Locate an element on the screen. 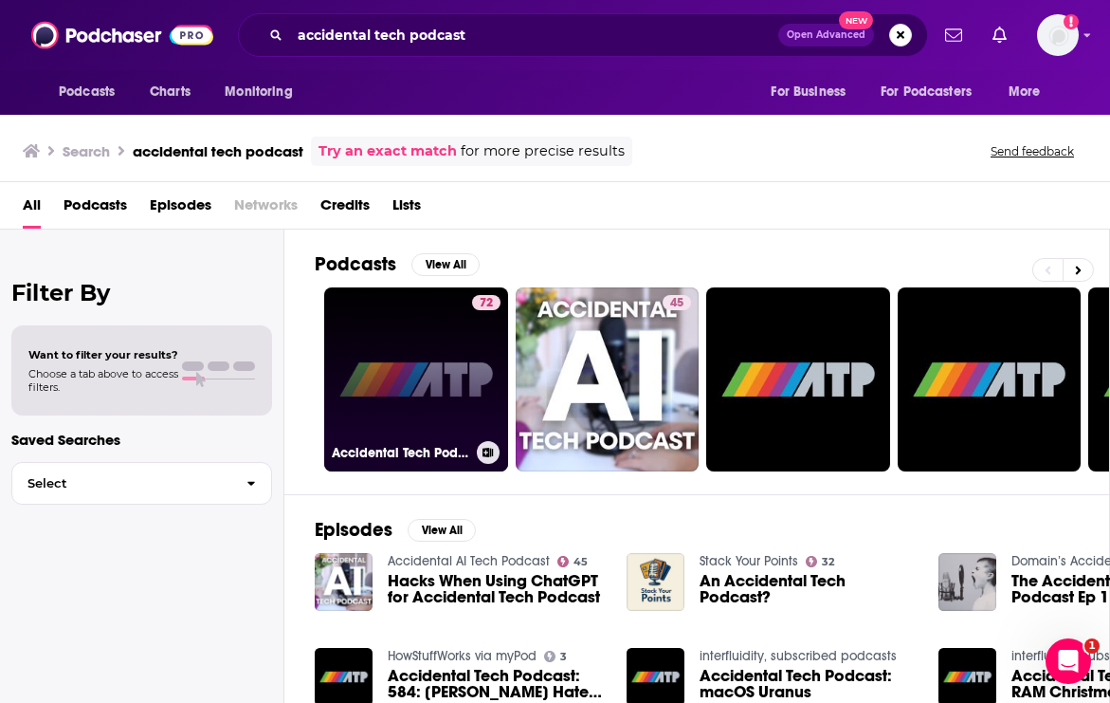 This screenshot has width=1110, height=703. span: For Business is located at coordinates (808, 92).